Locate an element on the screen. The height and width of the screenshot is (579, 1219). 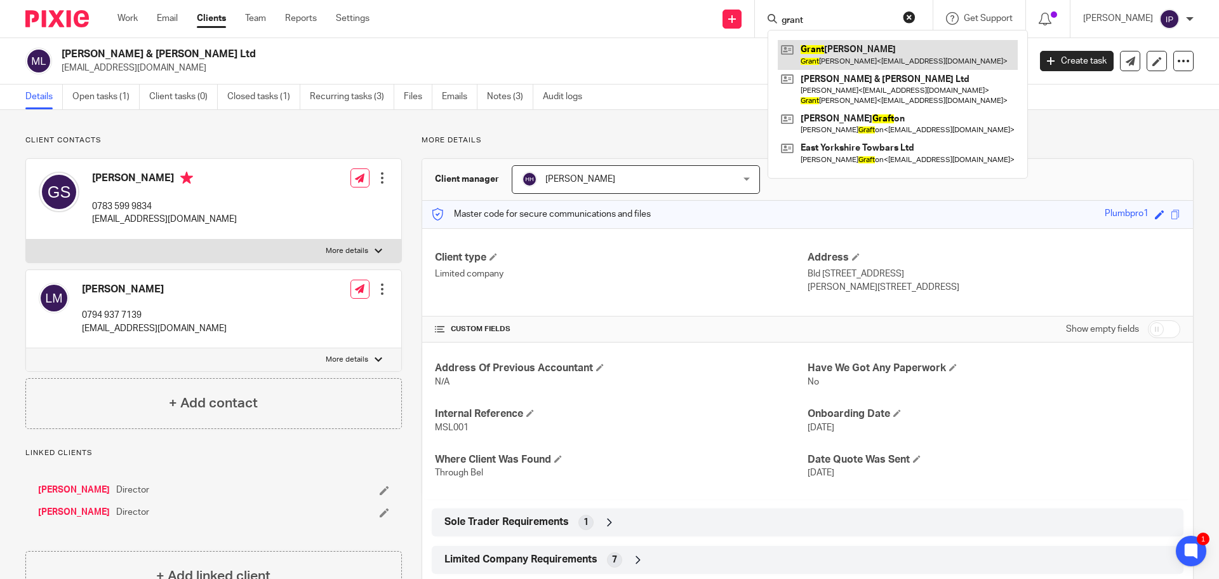
a: Details is located at coordinates (44, 97).